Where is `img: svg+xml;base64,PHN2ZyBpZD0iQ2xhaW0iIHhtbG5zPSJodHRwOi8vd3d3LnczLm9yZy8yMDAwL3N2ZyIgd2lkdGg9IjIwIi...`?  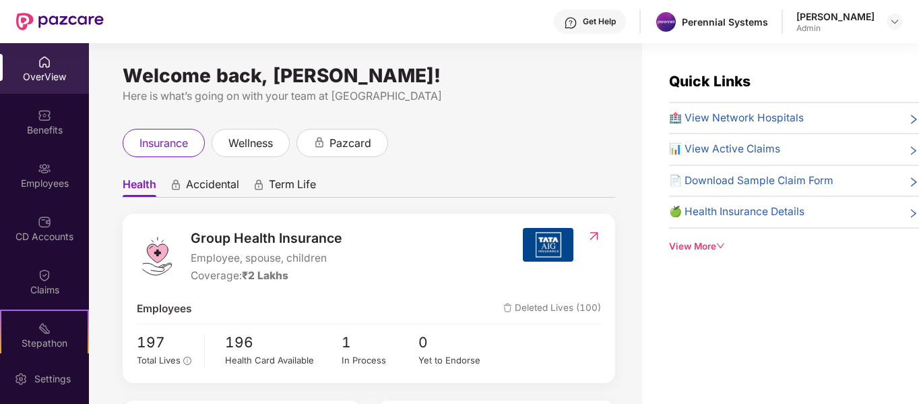
img: svg+xml;base64,PHN2ZyBpZD0iQ2xhaW0iIHhtbG5zPSJodHRwOi8vd3d3LnczLm9yZy8yMDAwL3N2ZyIgd2lkdGg9IjIwIi... is located at coordinates (44, 275).